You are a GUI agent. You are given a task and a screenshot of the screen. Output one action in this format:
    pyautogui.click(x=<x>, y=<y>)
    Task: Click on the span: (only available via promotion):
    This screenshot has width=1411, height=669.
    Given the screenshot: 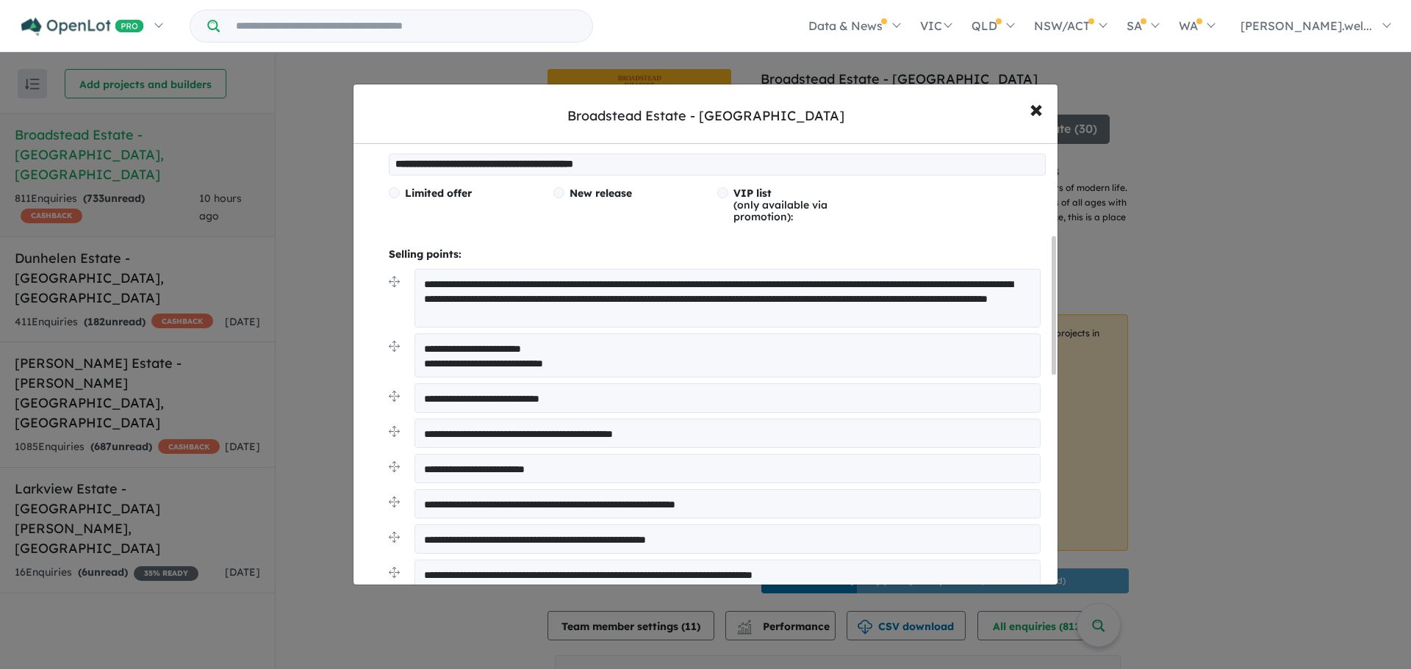 What is the action you would take?
    pyautogui.click(x=780, y=205)
    